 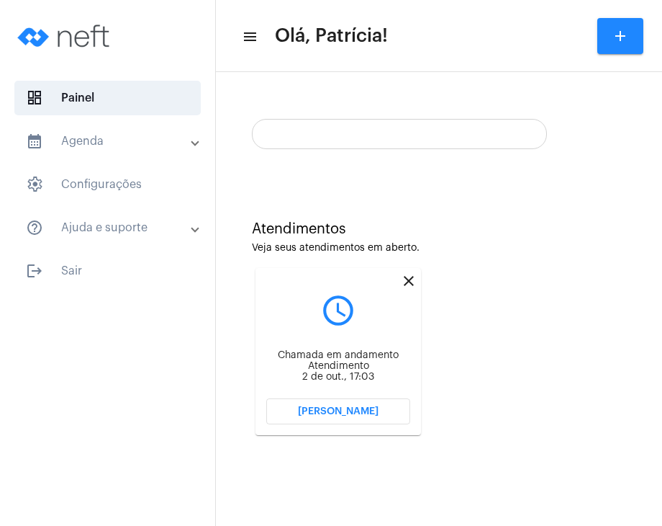 What do you see at coordinates (338, 355) in the screenshot?
I see `div: Chamada em andamento` at bounding box center [338, 355].